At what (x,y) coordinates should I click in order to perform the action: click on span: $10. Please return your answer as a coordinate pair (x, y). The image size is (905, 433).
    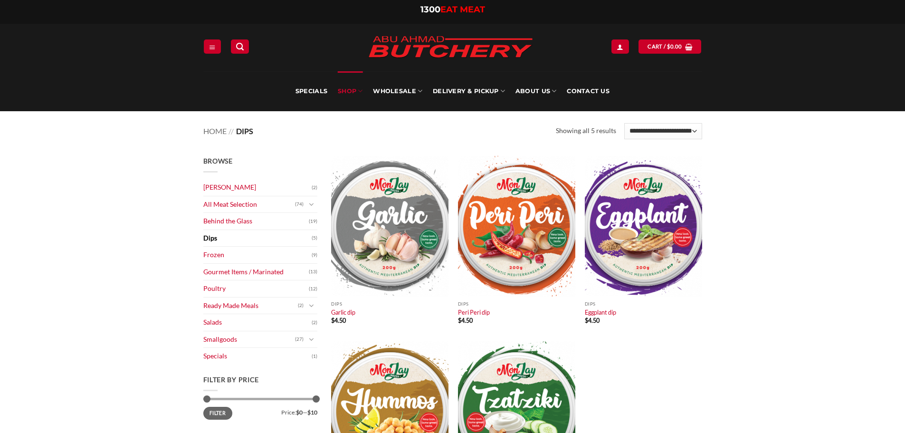
    Looking at the image, I should click on (312, 412).